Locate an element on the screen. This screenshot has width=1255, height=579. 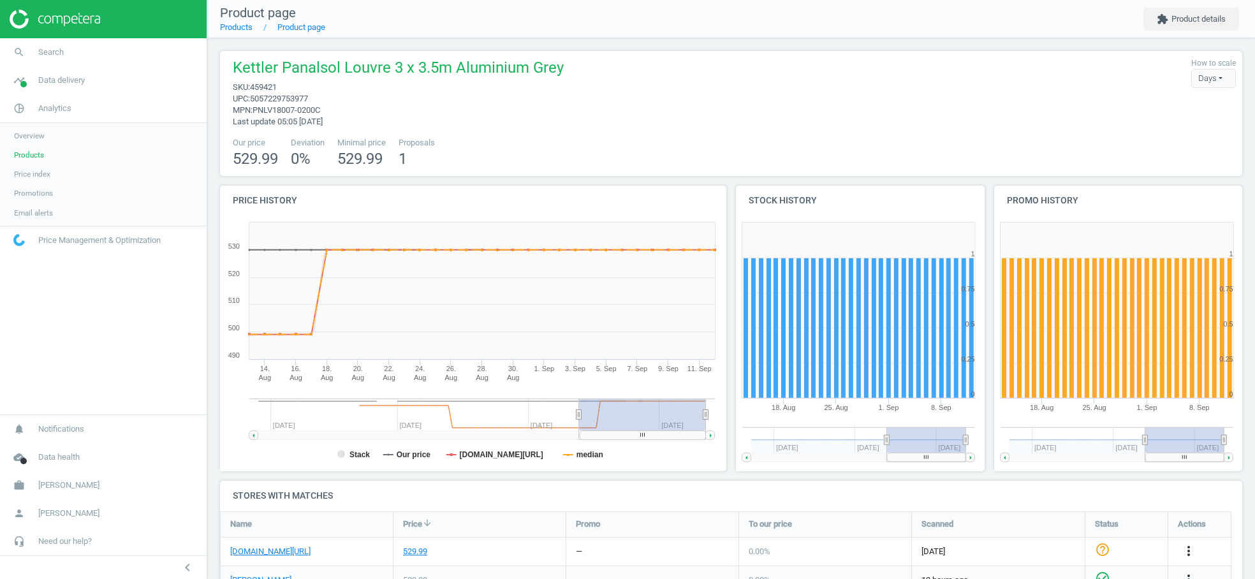
span: Deviation is located at coordinates (307, 143).